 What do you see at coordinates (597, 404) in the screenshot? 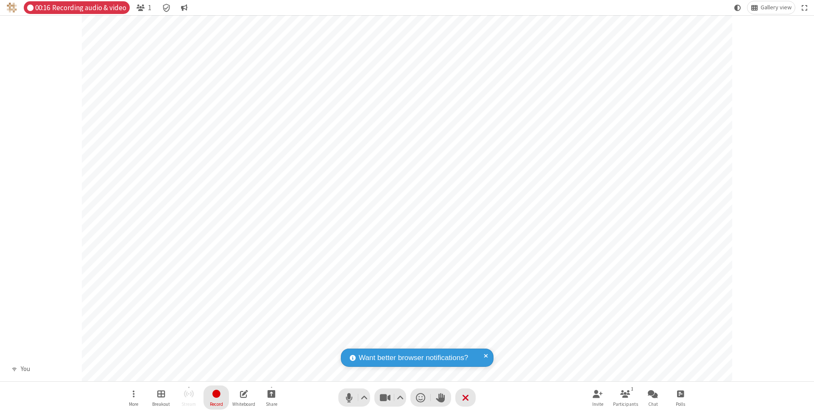
I see `span: Invite` at bounding box center [597, 404].